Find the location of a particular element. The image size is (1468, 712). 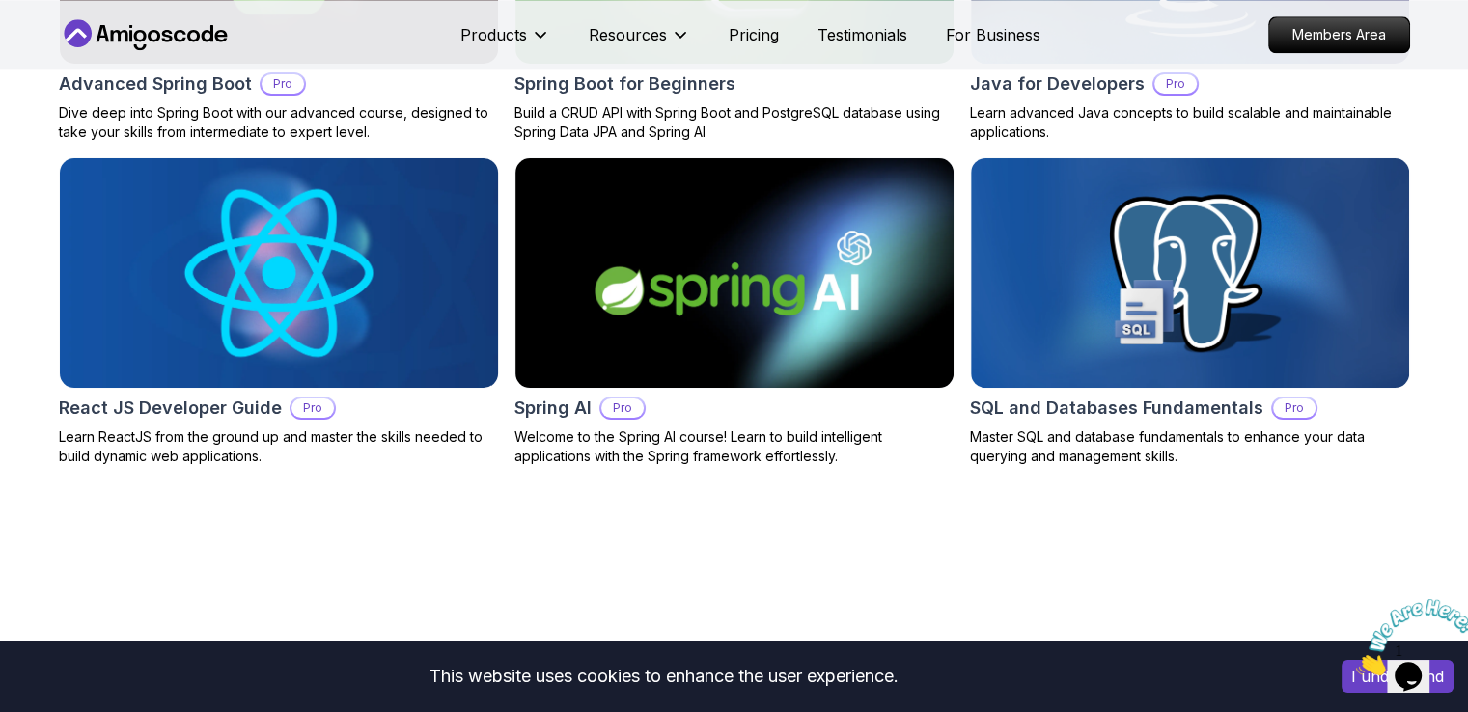

a: SQL and Databases Fundamentals cardSQL and Databases FundamentalsProMaster SQL and database funda... is located at coordinates (1190, 312).